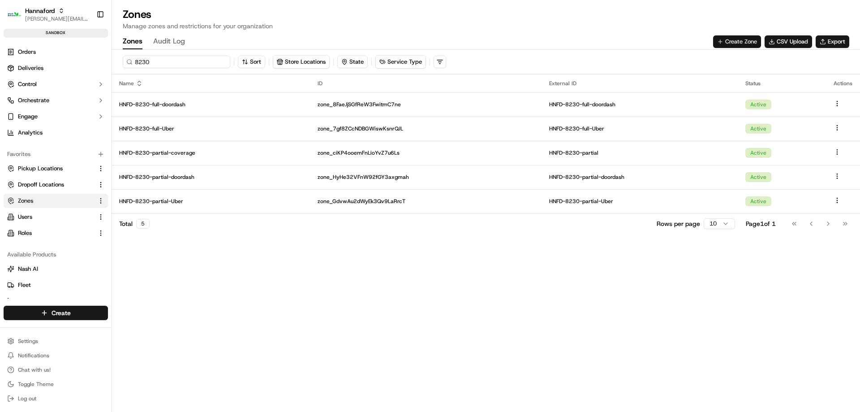  Describe the element at coordinates (426, 129) in the screenshot. I see `p: zone_7gf8ZCcNDBGWiswKsnrQJL` at that location.